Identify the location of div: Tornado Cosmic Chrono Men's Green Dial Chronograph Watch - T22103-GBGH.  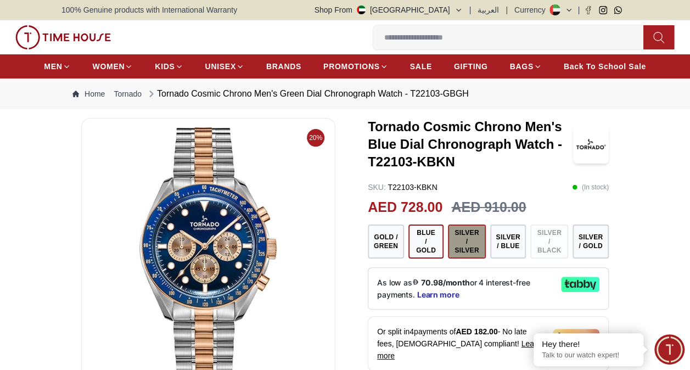
(307, 94).